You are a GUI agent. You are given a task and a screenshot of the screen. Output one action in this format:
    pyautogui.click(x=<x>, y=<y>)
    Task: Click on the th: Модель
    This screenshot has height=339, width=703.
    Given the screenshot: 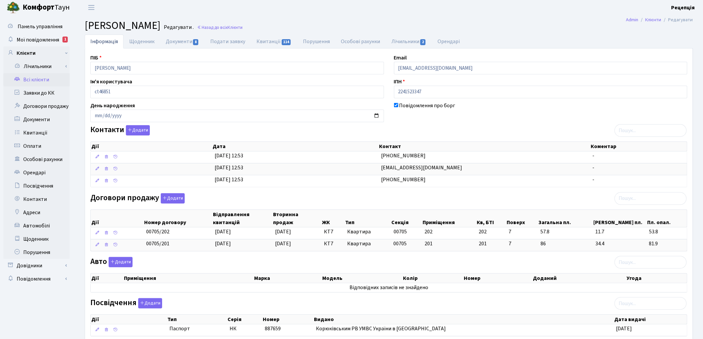 What is the action you would take?
    pyautogui.click(x=362, y=279)
    